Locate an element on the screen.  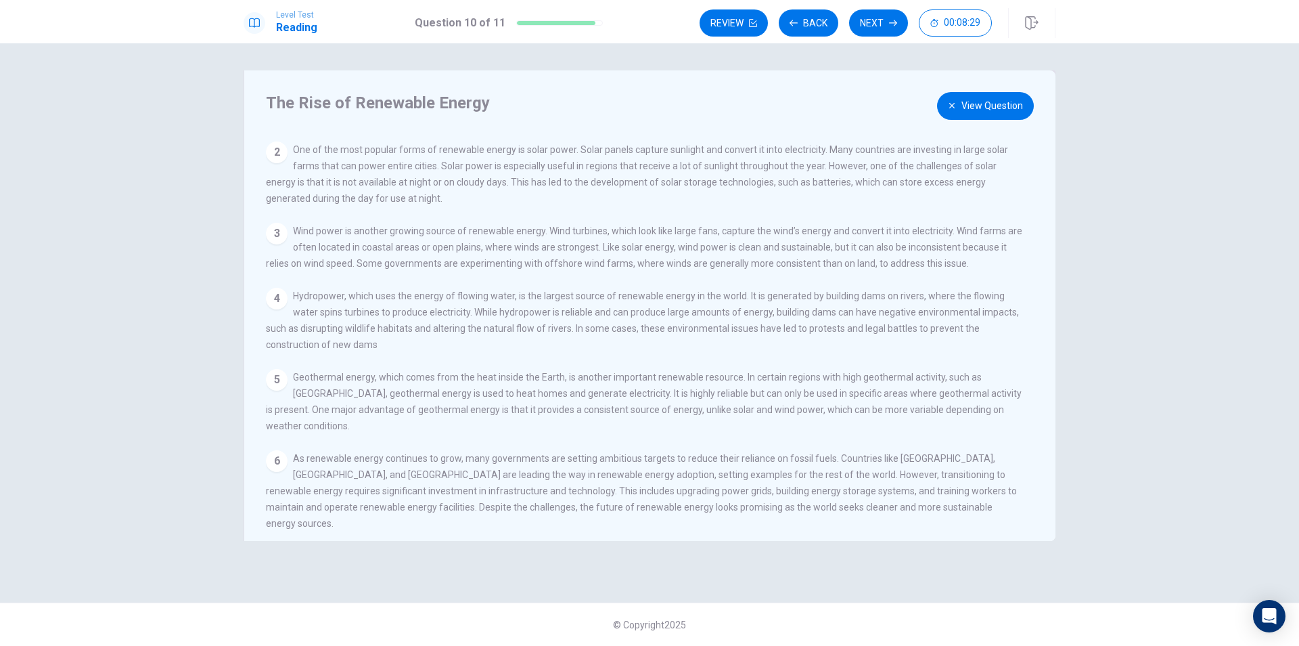
button: View Question is located at coordinates (985, 106).